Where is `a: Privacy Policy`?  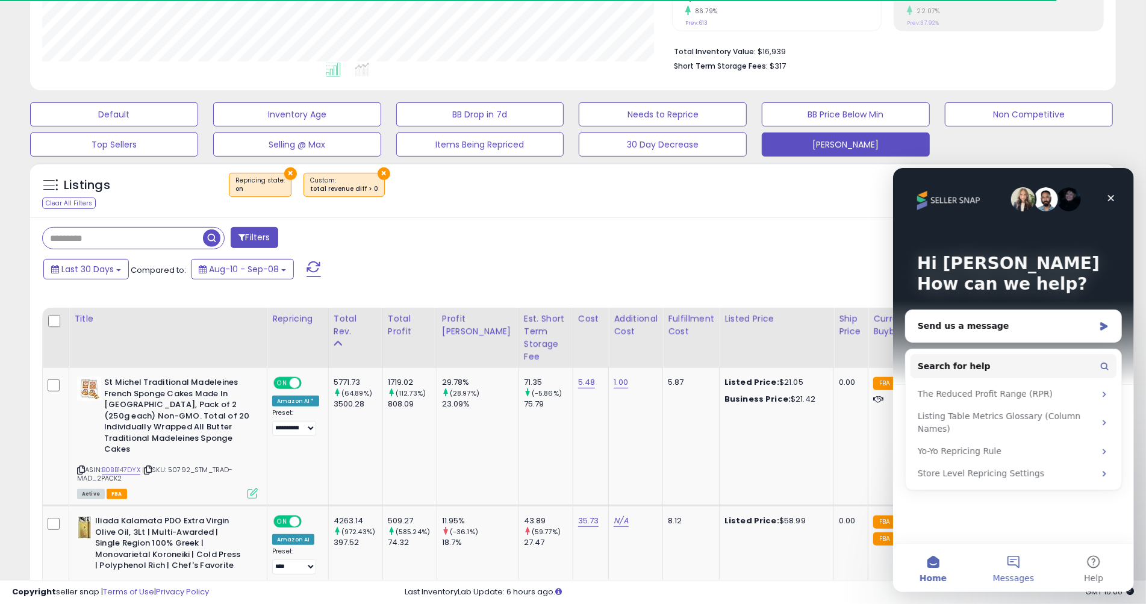 a: Privacy Policy is located at coordinates (182, 591).